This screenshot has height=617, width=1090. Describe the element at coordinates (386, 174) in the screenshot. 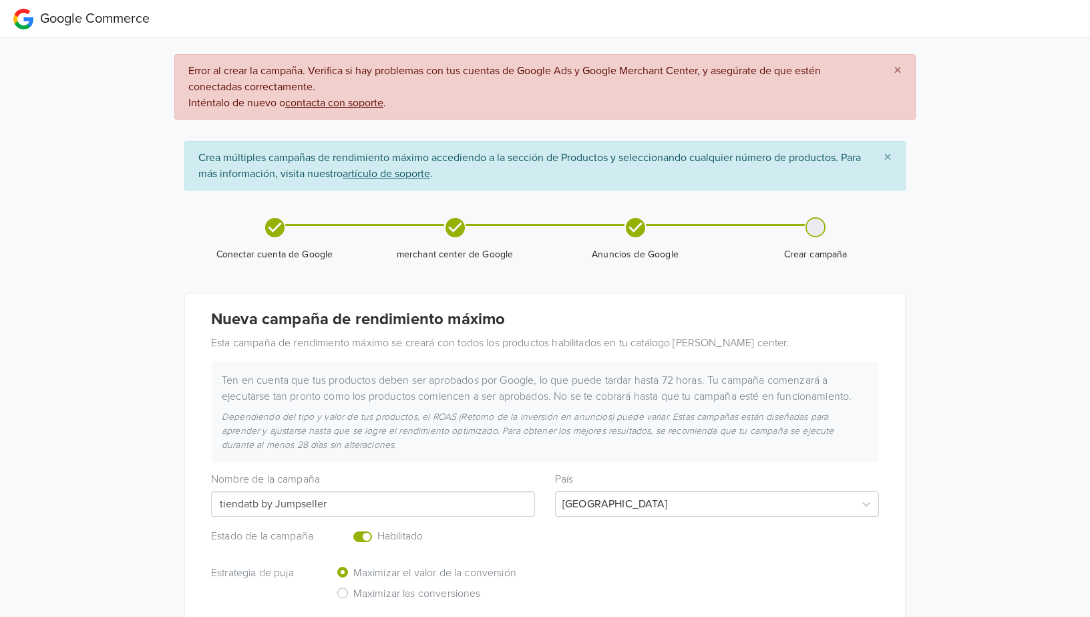

I see `u: artículo de soporte` at that location.